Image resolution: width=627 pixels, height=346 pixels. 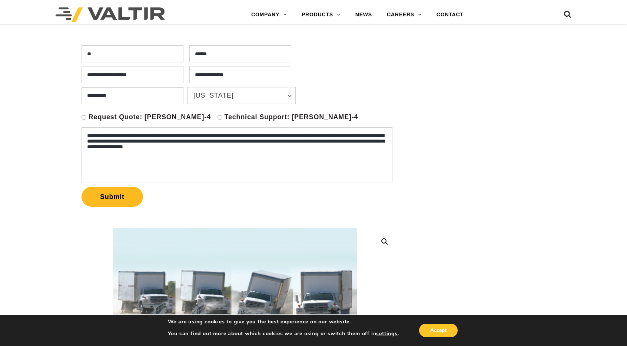 I want to click on a: COMPANY, so click(x=269, y=15).